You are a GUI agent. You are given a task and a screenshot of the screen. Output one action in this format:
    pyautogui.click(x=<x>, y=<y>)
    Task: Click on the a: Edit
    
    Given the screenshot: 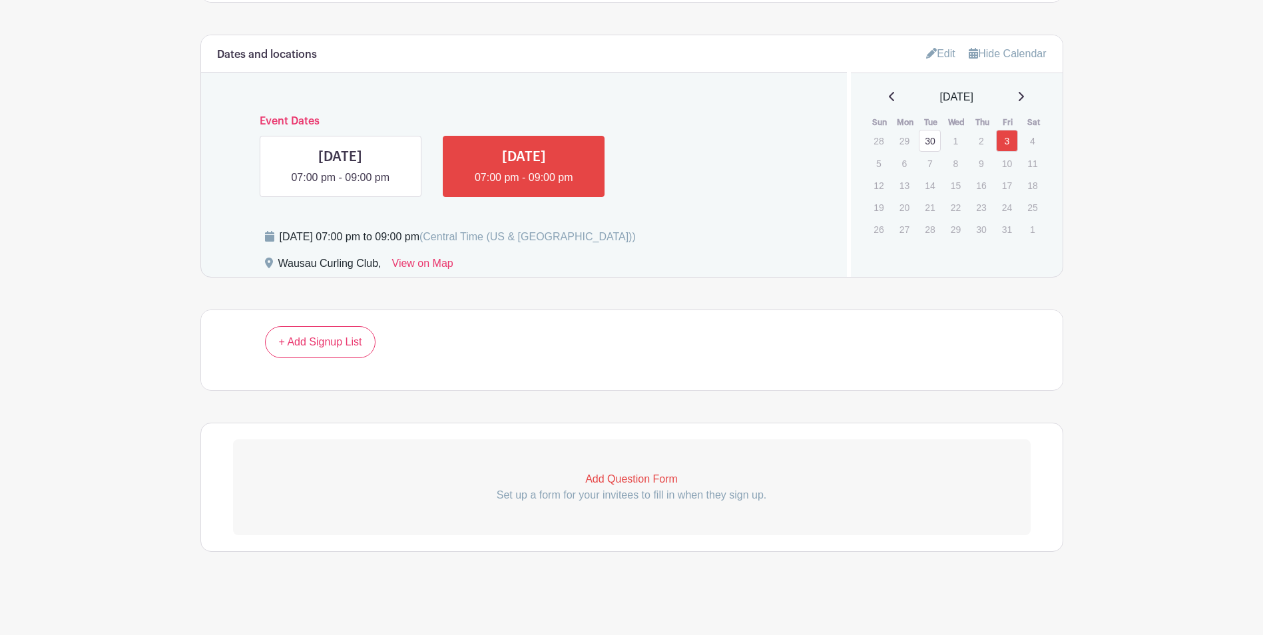 What is the action you would take?
    pyautogui.click(x=941, y=53)
    